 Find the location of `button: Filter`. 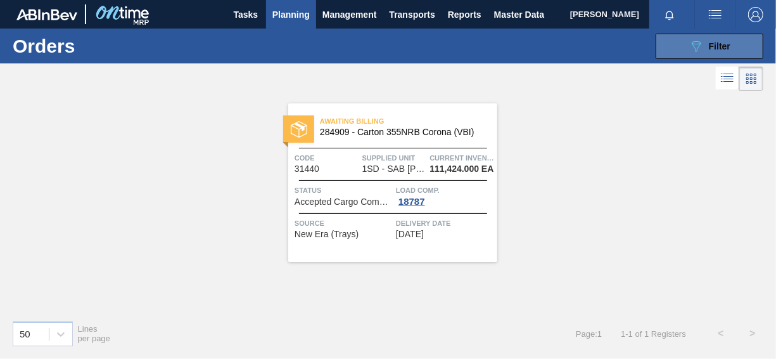

button: Filter is located at coordinates (710, 46).